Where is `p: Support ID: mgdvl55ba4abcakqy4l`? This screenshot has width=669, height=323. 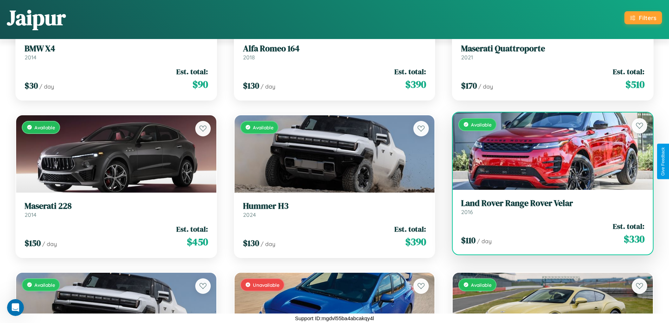
p: Support ID: mgdvl55ba4abcakqy4l is located at coordinates (334, 318).